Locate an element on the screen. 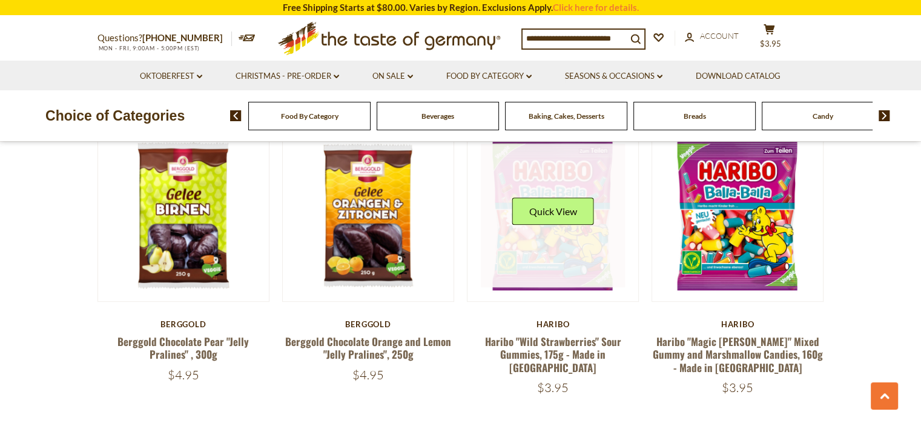  span: Account is located at coordinates (719, 36).